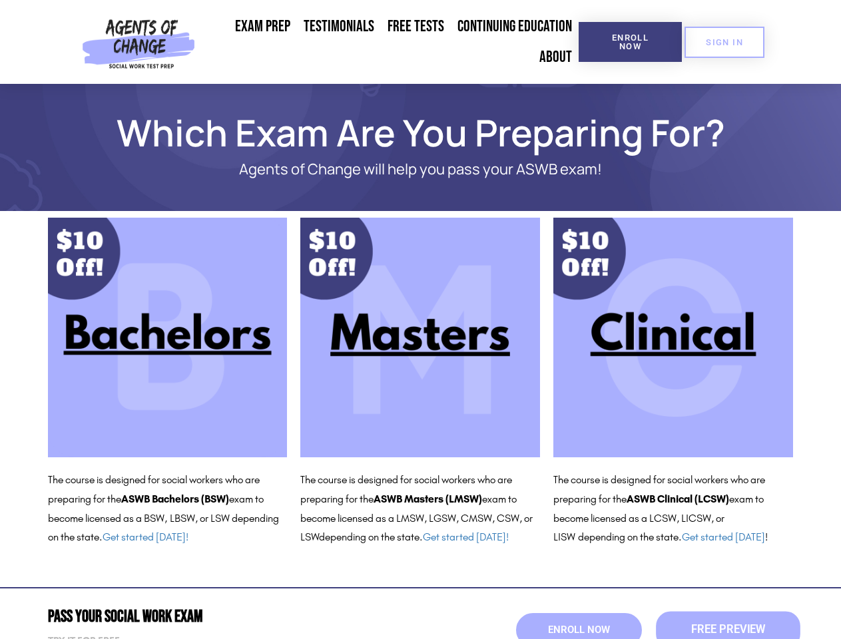  Describe the element at coordinates (727, 630) in the screenshot. I see `span: Free Preview` at that location.